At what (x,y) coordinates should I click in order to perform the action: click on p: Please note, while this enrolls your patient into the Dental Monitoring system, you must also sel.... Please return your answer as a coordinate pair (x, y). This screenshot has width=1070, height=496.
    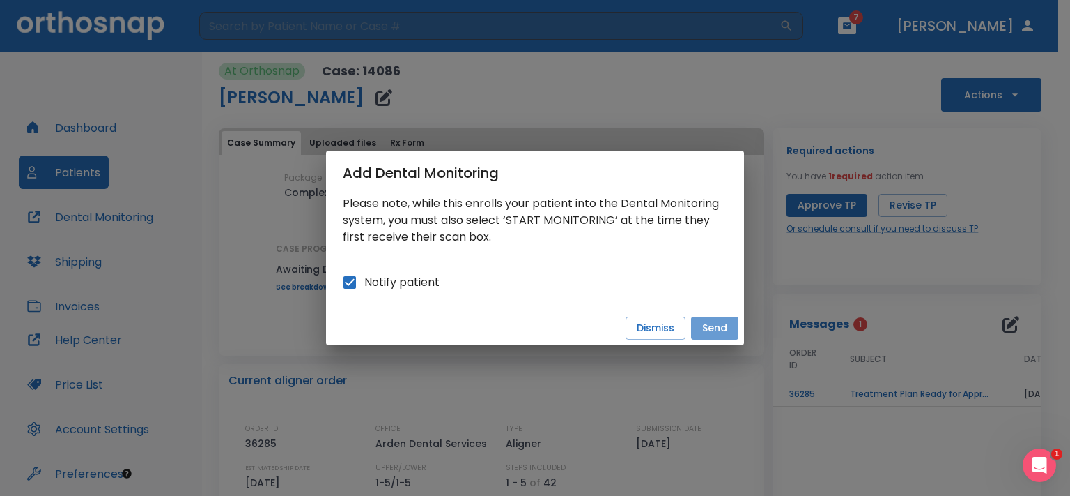
    Looking at the image, I should click on (535, 220).